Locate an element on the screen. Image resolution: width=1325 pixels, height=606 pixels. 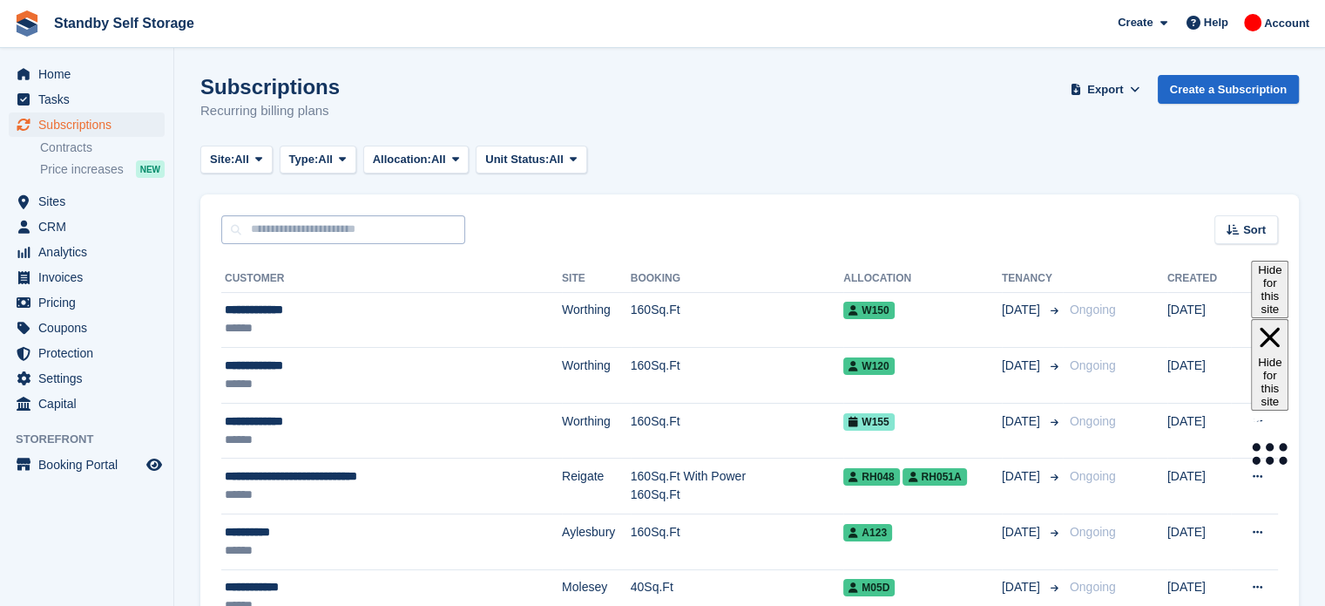
span: Analytics is located at coordinates (91, 252).